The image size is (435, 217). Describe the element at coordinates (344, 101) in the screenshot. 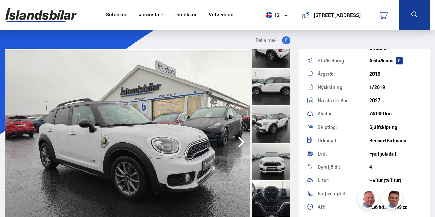

I see `div: Næsta skoðun:` at that location.